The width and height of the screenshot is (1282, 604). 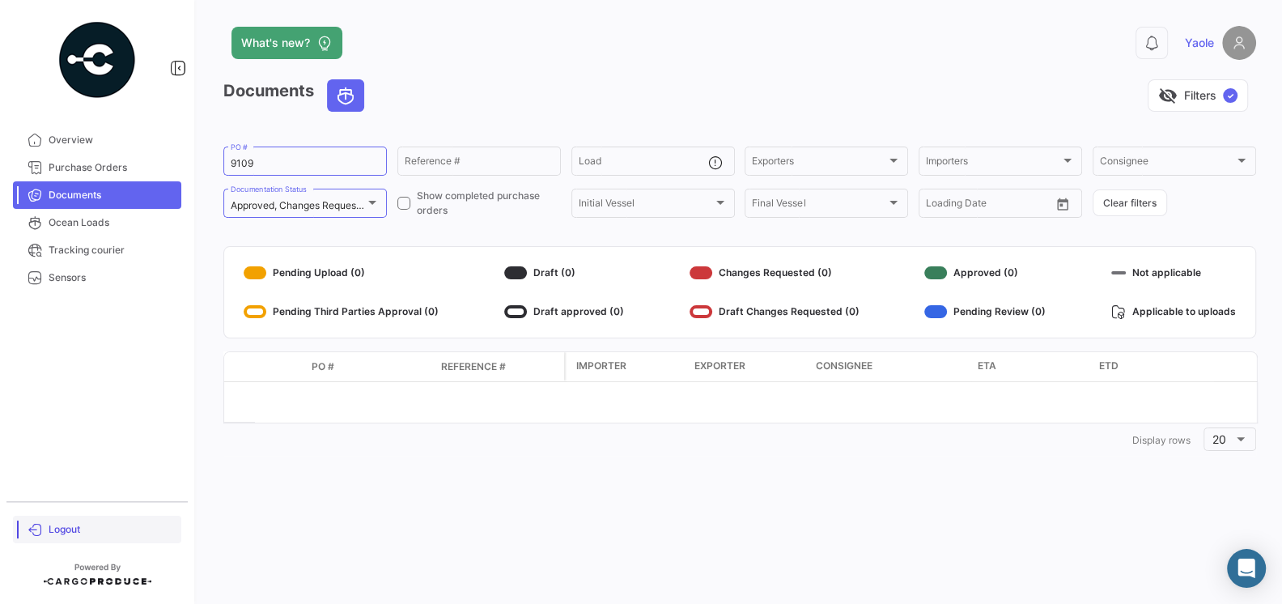 I want to click on span: Initial Vessel, so click(x=646, y=206).